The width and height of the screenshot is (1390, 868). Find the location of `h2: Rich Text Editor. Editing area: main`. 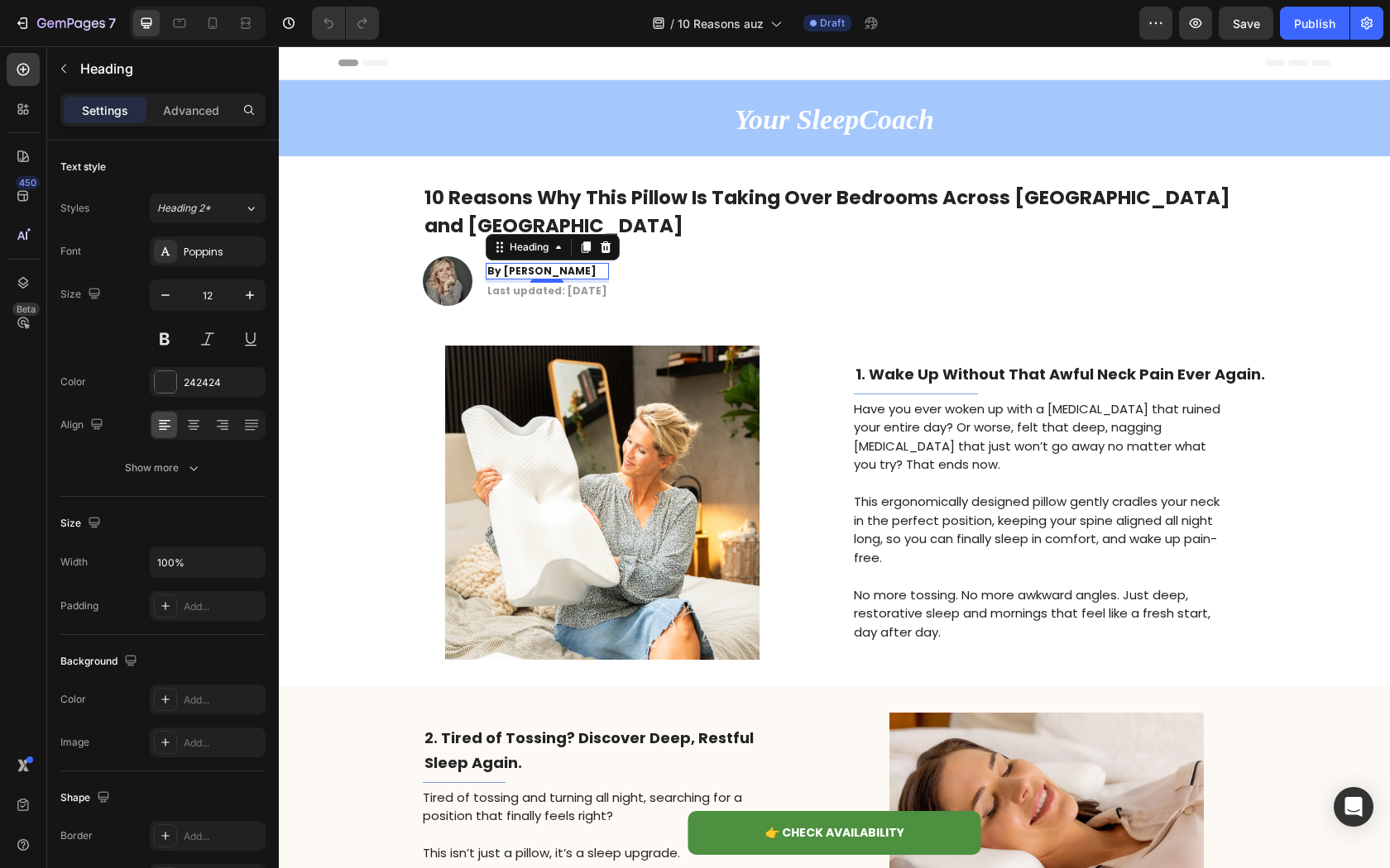

h2: Rich Text Editor. Editing area: main is located at coordinates (268, 225).